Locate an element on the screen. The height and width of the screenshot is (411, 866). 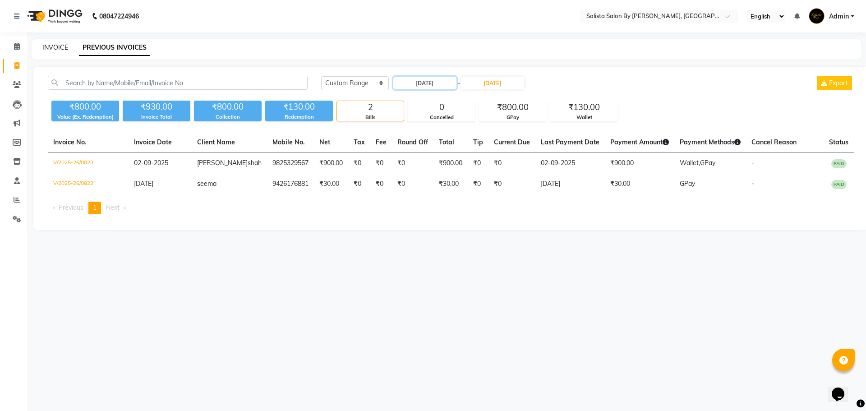
span: Invoice No. is located at coordinates (70, 142).